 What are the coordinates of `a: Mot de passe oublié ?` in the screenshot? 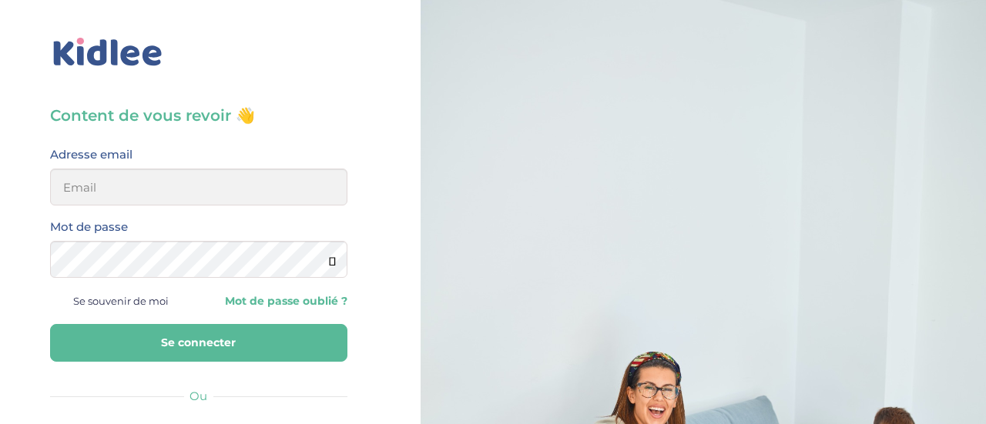 It's located at (279, 301).